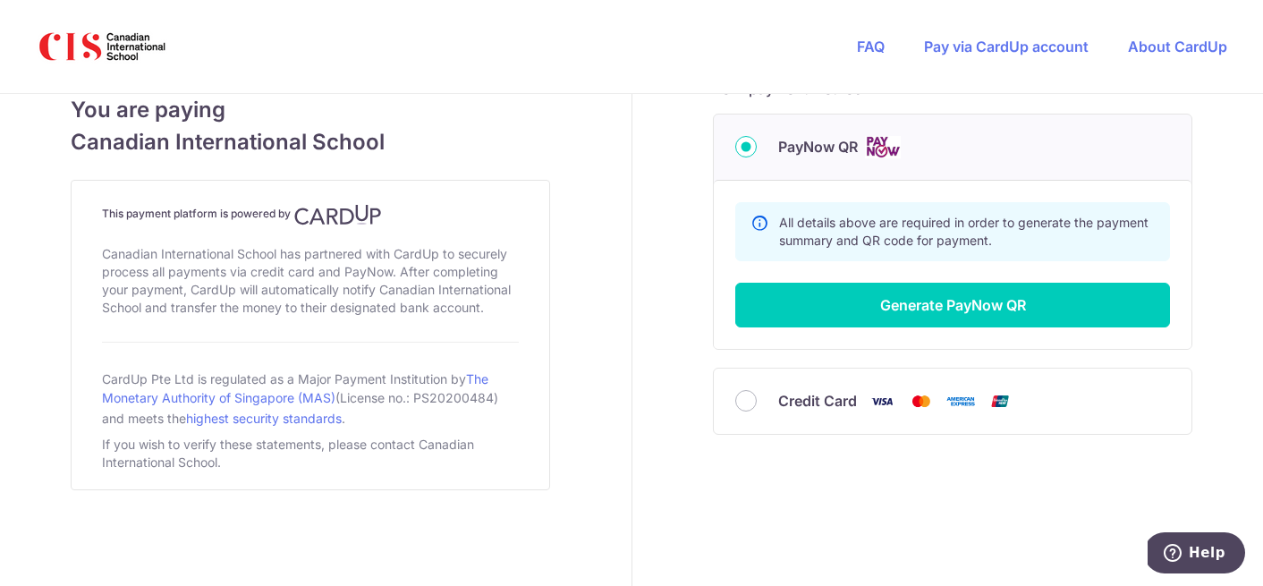  Describe the element at coordinates (264, 418) in the screenshot. I see `a: highest security standards` at that location.